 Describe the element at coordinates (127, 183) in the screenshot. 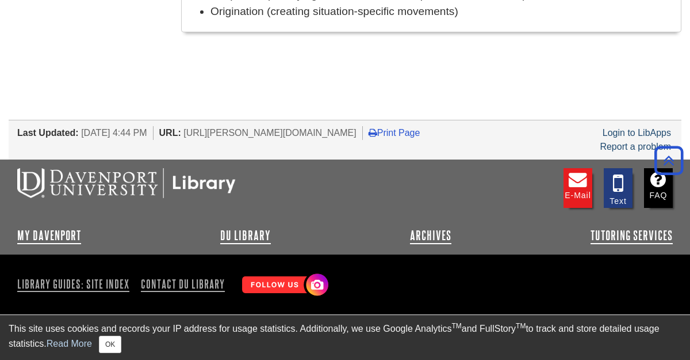

I see `img: DU Libraries` at that location.